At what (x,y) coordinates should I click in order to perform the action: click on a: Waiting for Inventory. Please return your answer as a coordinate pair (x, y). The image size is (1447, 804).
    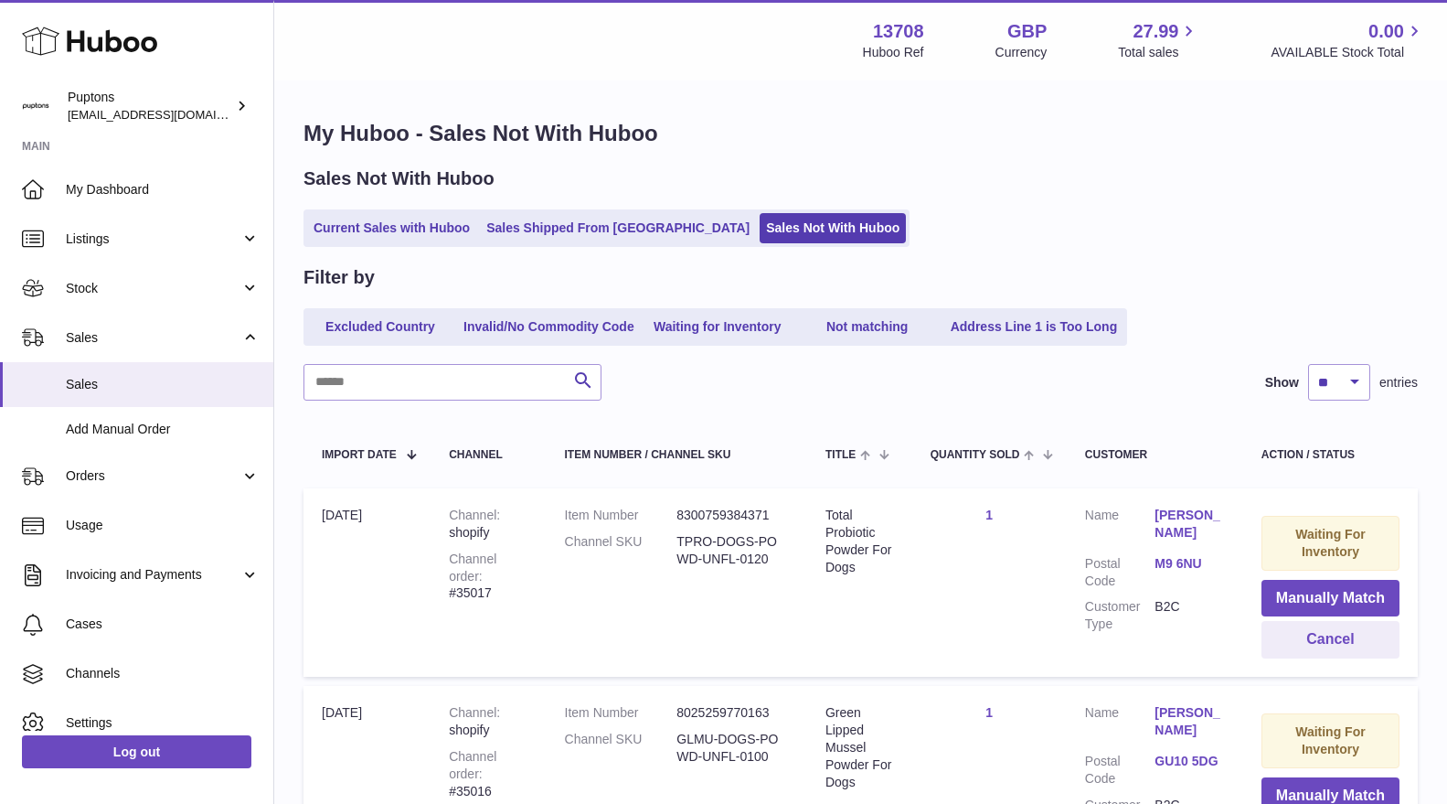
    Looking at the image, I should click on (718, 326).